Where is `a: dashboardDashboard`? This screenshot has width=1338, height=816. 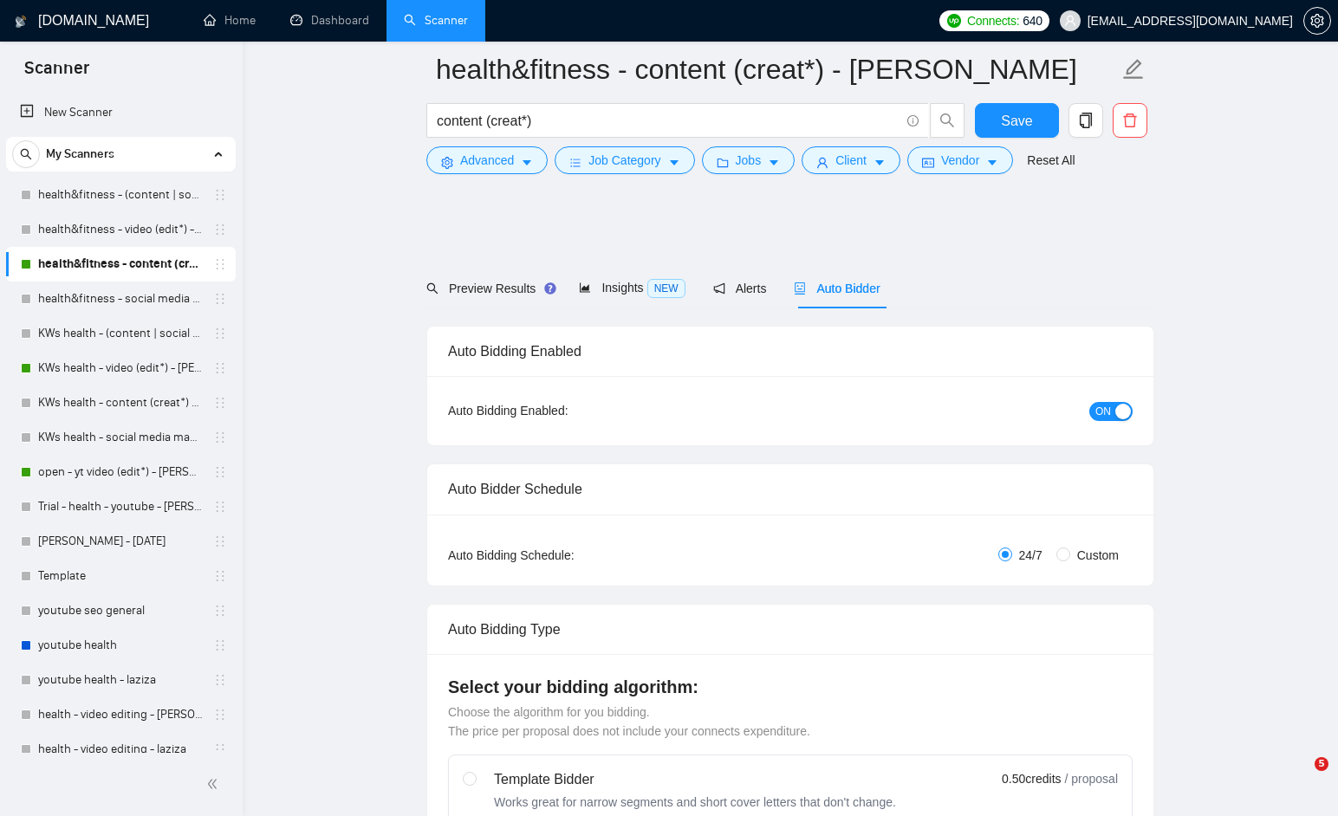
a: dashboardDashboard is located at coordinates (329, 20).